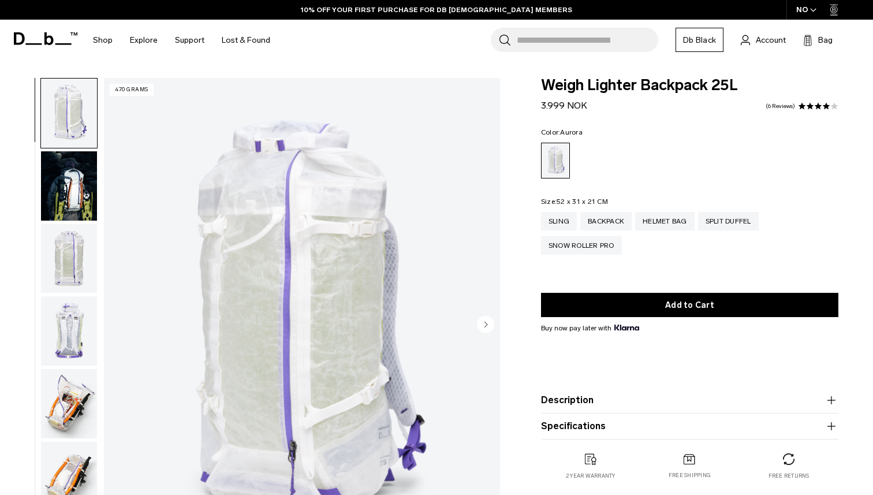 This screenshot has width=873, height=495. Describe the element at coordinates (69, 259) in the screenshot. I see `button: Weigh_Lighter_Backpack_25L_2.png` at that location.